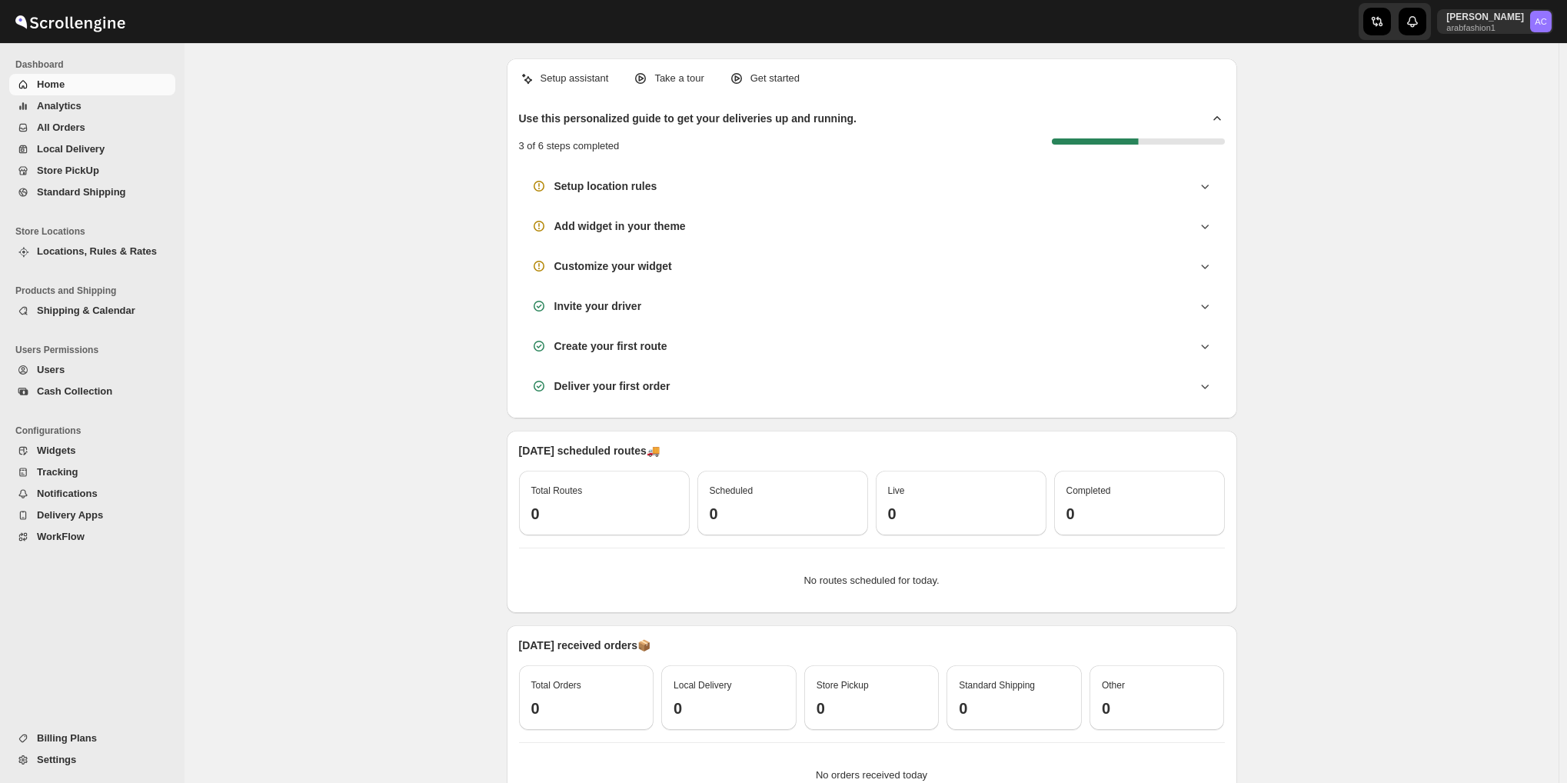  What do you see at coordinates (61, 536) in the screenshot?
I see `span: WorkFlow` at bounding box center [61, 536].